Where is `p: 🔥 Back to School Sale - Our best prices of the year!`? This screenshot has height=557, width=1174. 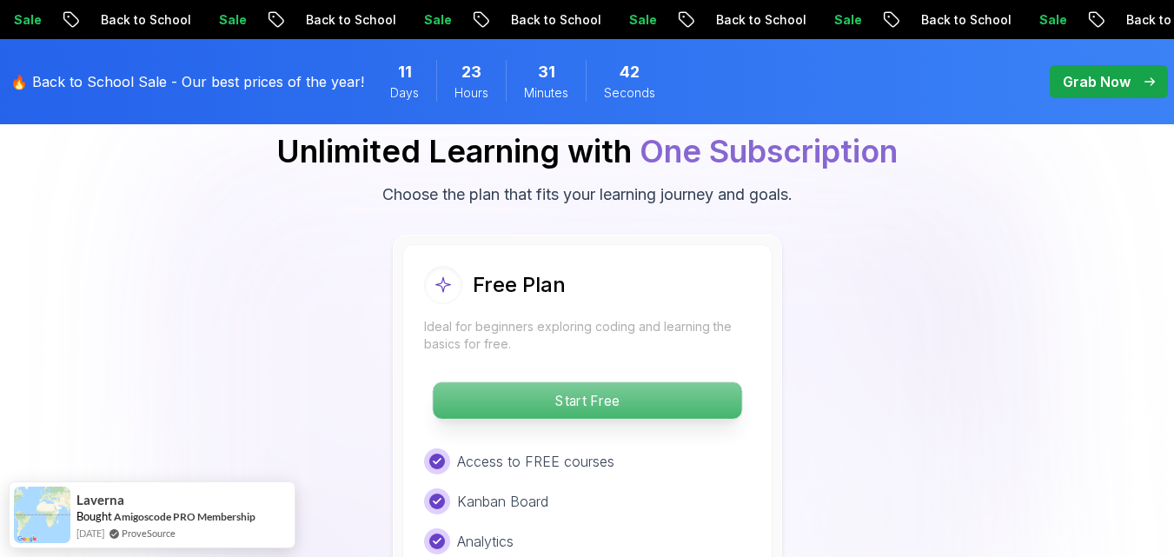 p: 🔥 Back to School Sale - Our best prices of the year! is located at coordinates (187, 82).